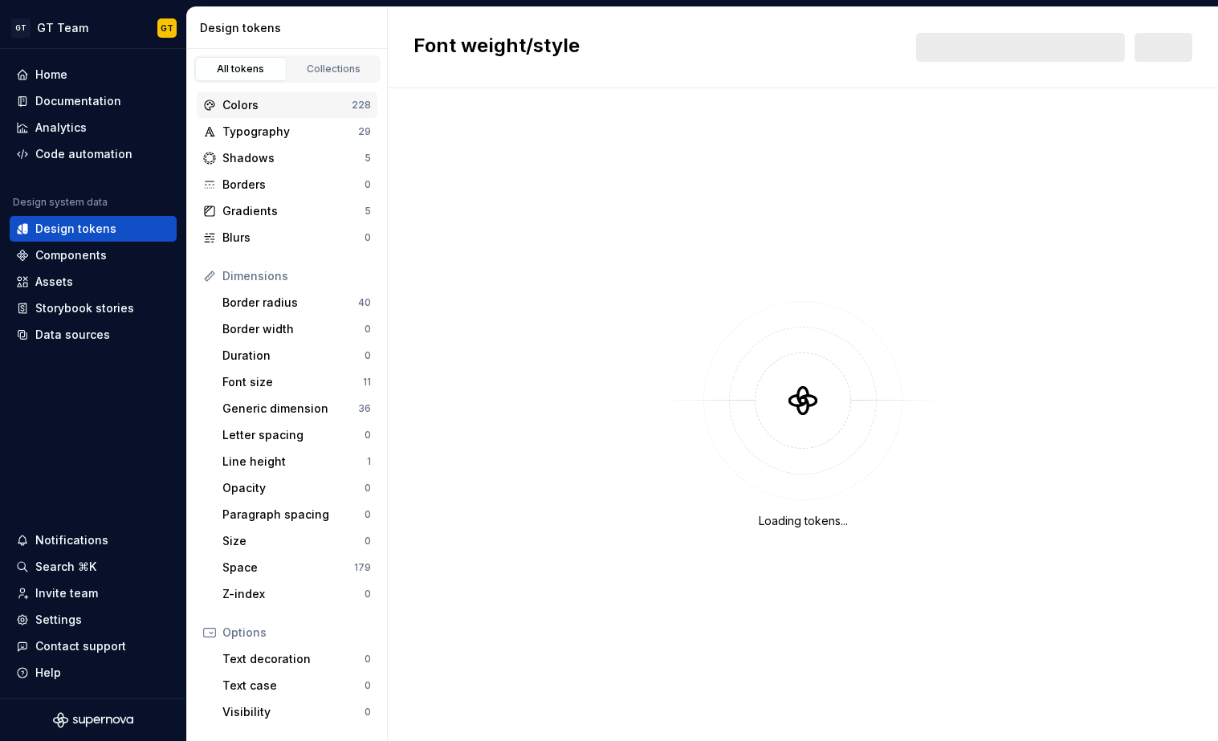 The height and width of the screenshot is (741, 1218). Describe the element at coordinates (287, 185) in the screenshot. I see `a: Borders0` at that location.